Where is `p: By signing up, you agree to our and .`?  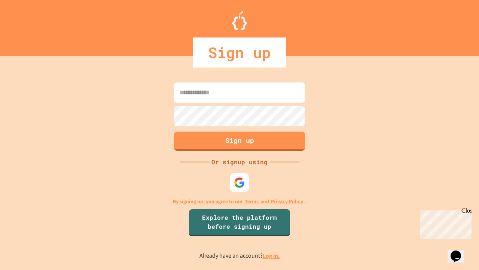 p: By signing up, you agree to our and . is located at coordinates (240, 201).